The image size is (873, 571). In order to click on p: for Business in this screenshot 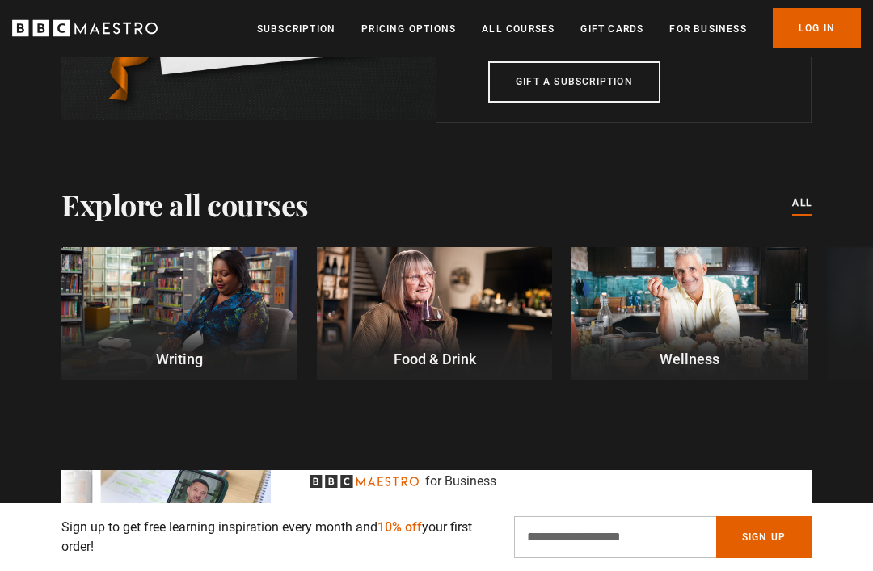, I will do `click(461, 482)`.